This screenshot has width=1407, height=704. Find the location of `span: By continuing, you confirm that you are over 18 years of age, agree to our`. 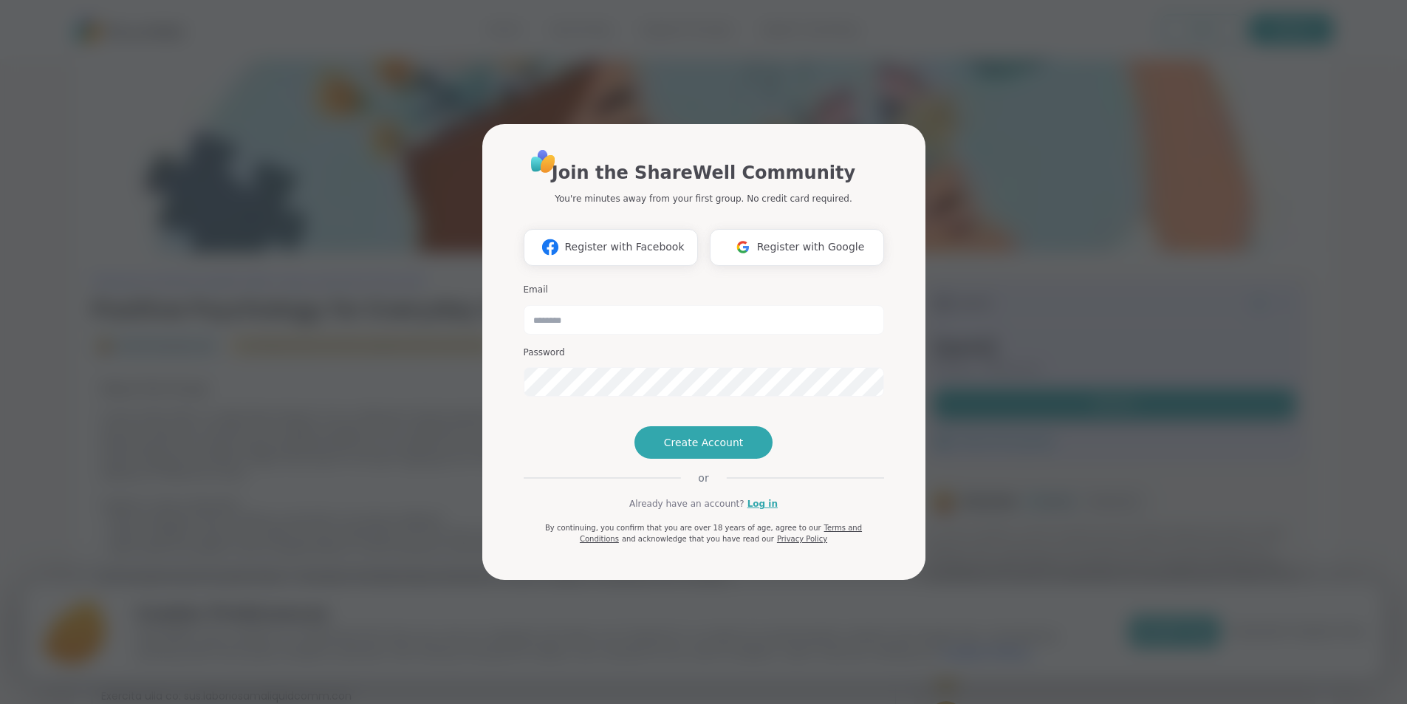

span: By continuing, you confirm that you are over 18 years of age, agree to our is located at coordinates (683, 527).